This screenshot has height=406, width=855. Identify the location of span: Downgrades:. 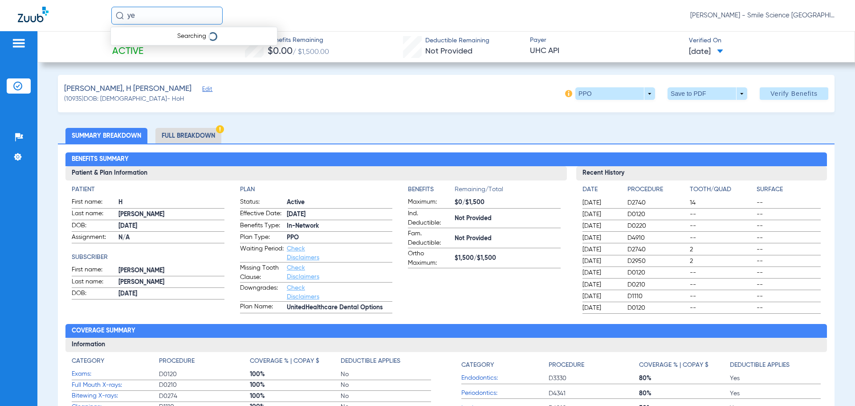
(262, 292).